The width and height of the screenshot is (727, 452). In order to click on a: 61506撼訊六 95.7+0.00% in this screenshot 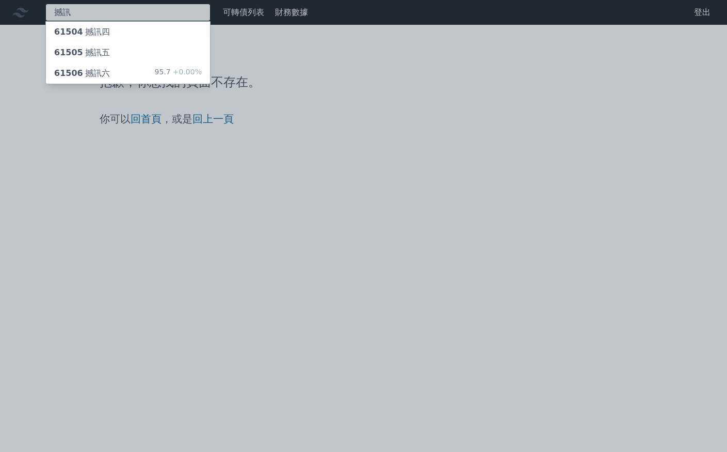, I will do `click(128, 73)`.